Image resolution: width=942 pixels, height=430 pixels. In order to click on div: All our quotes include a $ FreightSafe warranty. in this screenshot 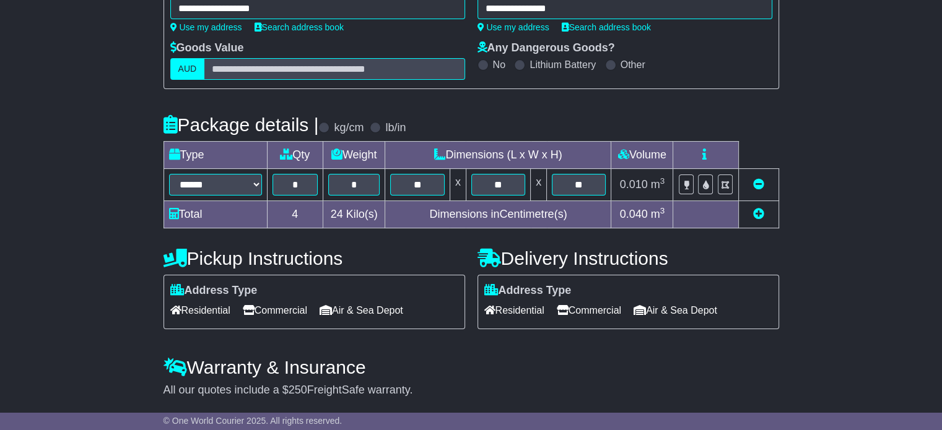, I will do `click(471, 391)`.